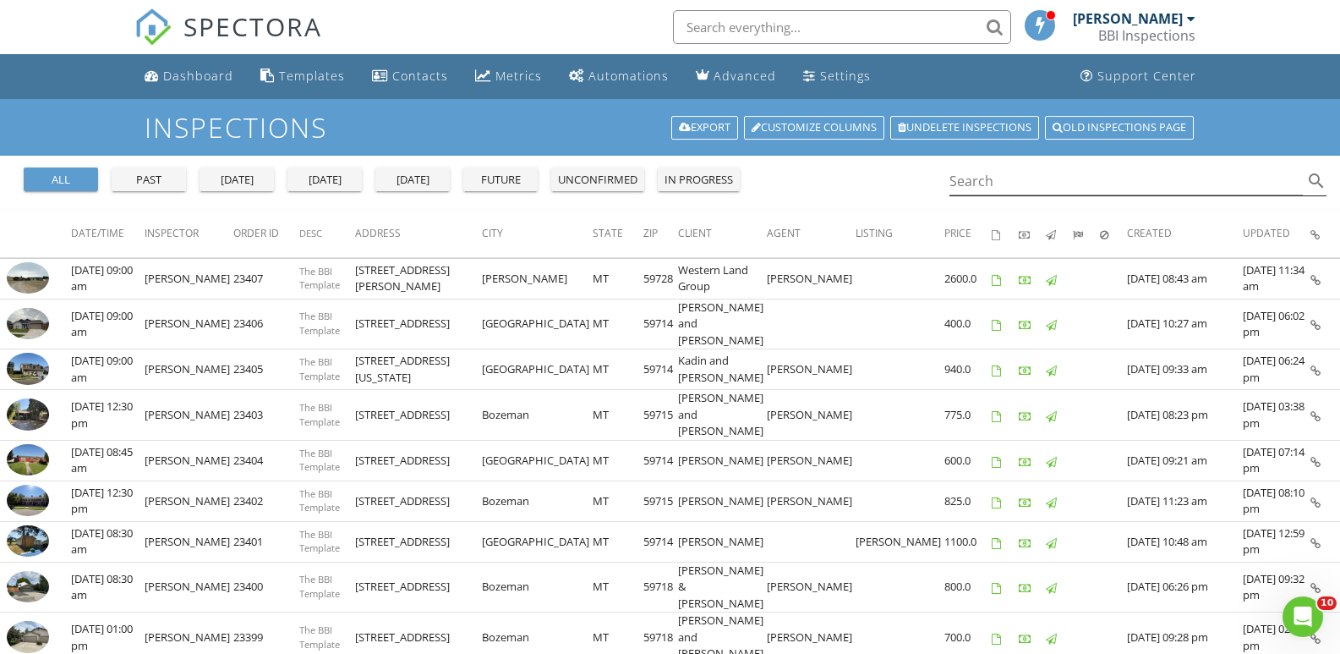 The height and width of the screenshot is (654, 1340). What do you see at coordinates (968, 460) in the screenshot?
I see `td: 600.0` at bounding box center [968, 460].